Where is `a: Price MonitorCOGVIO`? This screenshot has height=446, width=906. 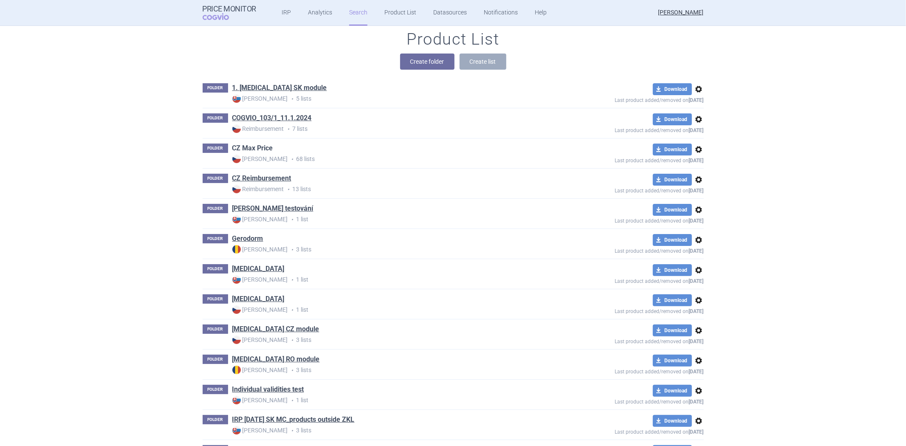 a: Price MonitorCOGVIO is located at coordinates (229, 13).